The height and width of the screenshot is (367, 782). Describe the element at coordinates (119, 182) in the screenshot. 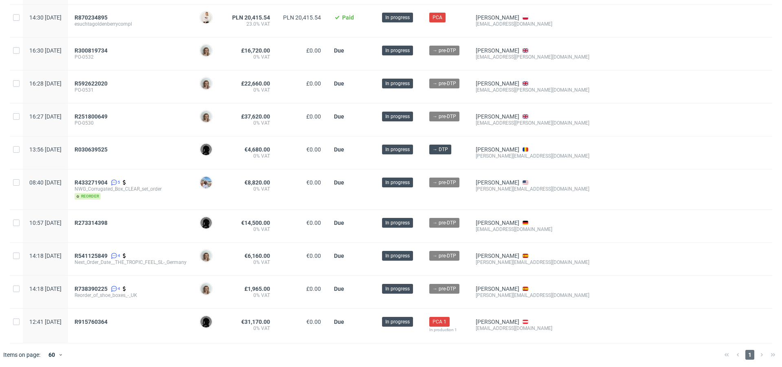

I see `span: 5` at that location.